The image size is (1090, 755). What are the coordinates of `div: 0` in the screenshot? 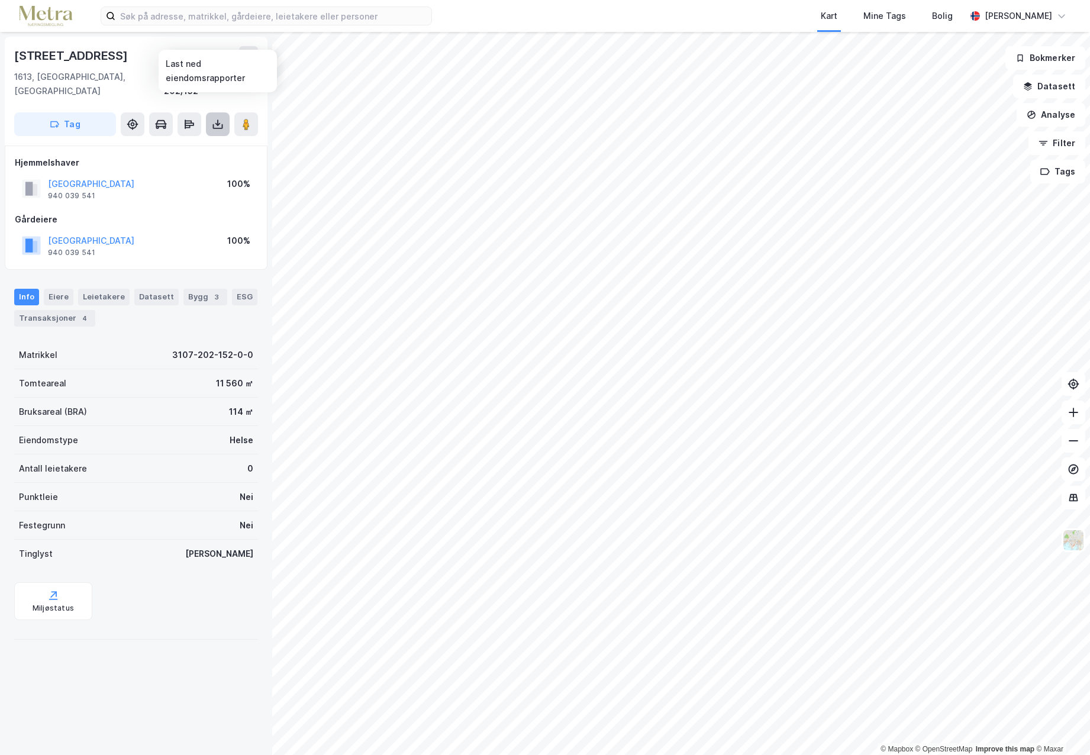 It's located at (250, 469).